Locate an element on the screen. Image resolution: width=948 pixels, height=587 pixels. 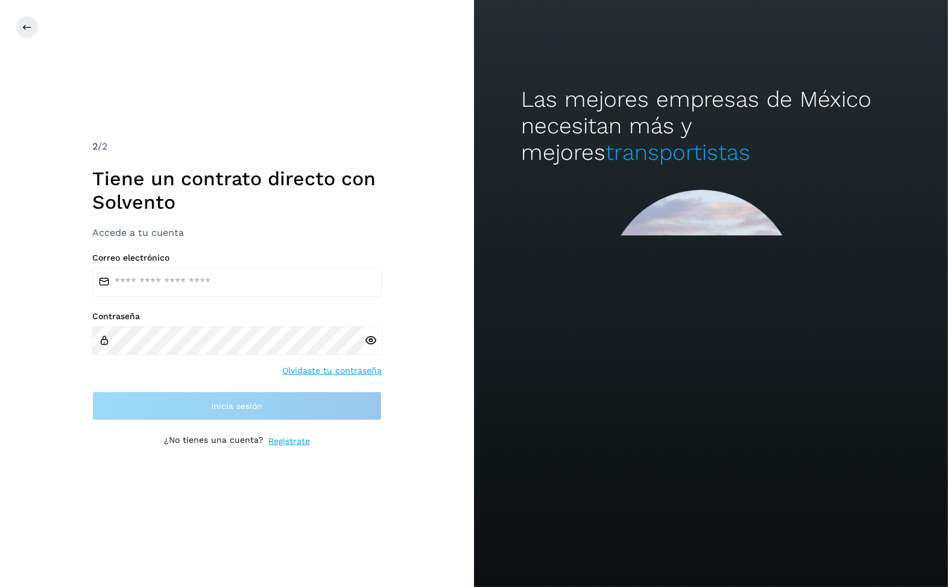
label: Correo electrónico is located at coordinates (237, 257).